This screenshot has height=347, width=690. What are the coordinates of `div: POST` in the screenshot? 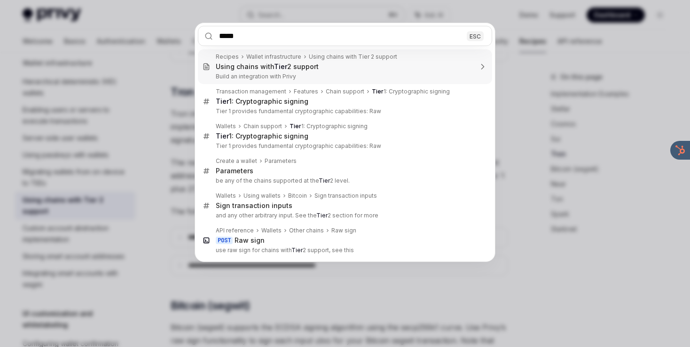 It's located at (224, 241).